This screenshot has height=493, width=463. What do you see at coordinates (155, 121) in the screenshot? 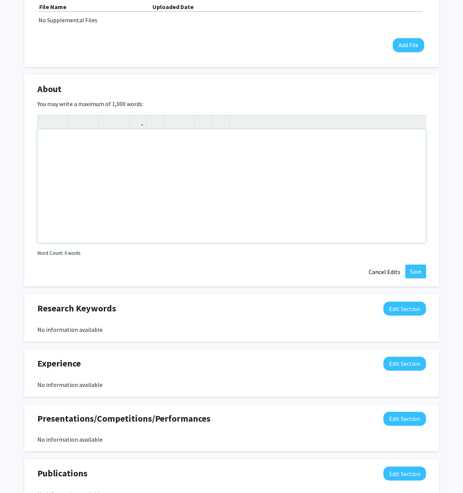
I see `button: Insert Image` at bounding box center [155, 121].